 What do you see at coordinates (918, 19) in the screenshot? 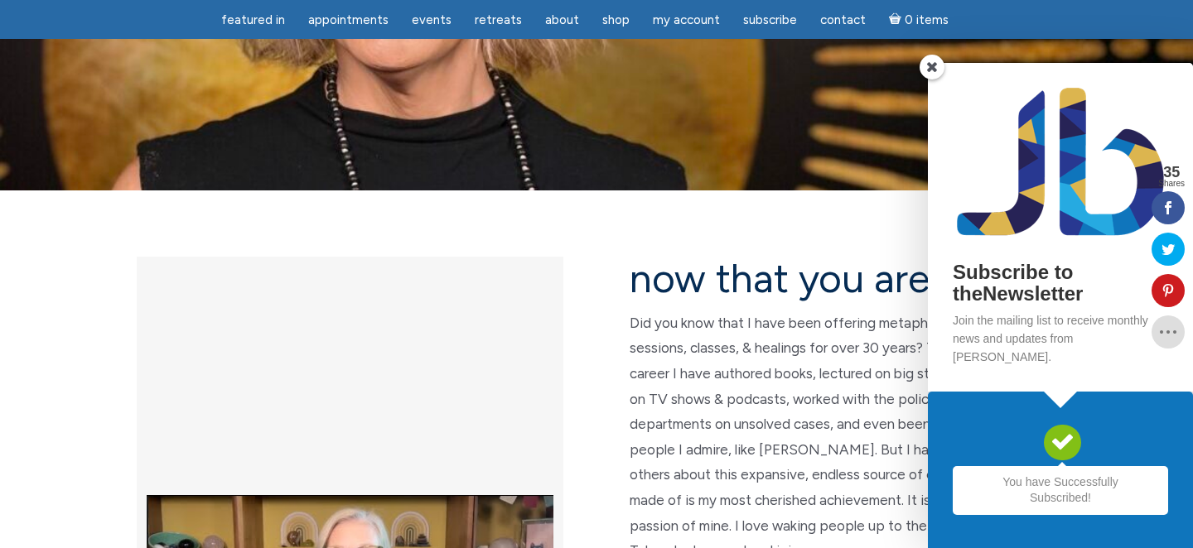
I see `a: Cart0 items` at bounding box center [918, 19].